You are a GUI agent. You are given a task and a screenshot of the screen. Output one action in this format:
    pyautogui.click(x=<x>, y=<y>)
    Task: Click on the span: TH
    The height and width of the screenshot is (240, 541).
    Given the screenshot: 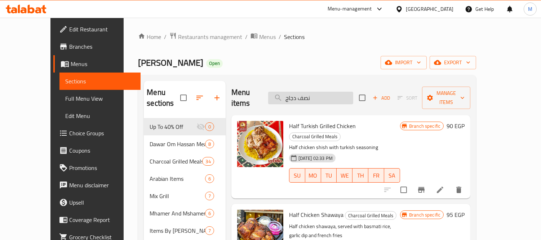 What is the action you would take?
    pyautogui.click(x=360, y=175)
    